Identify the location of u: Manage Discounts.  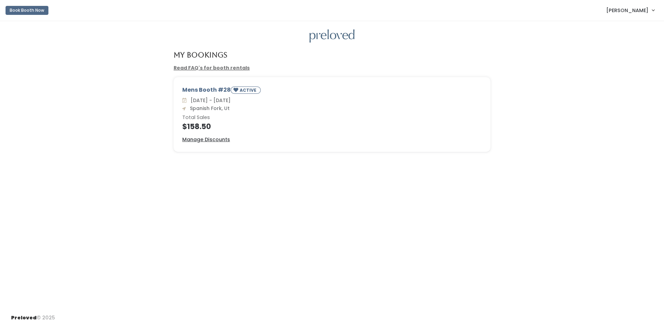
(206, 139).